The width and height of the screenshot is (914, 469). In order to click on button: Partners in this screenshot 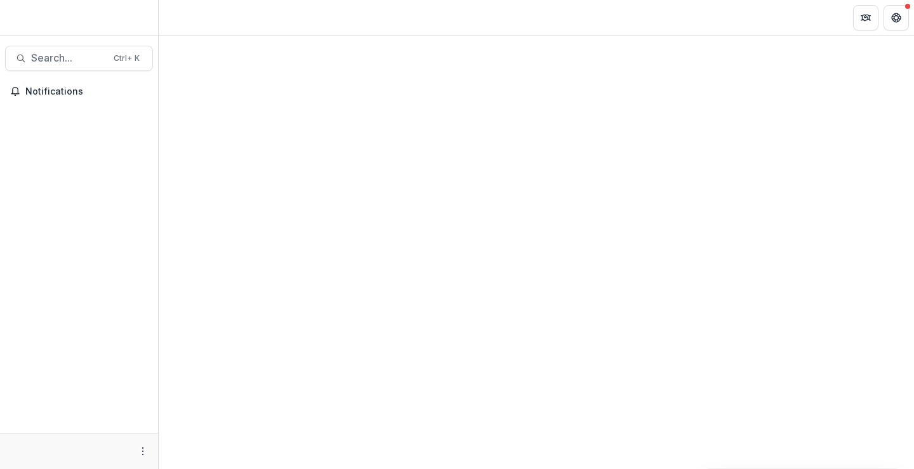, I will do `click(866, 18)`.